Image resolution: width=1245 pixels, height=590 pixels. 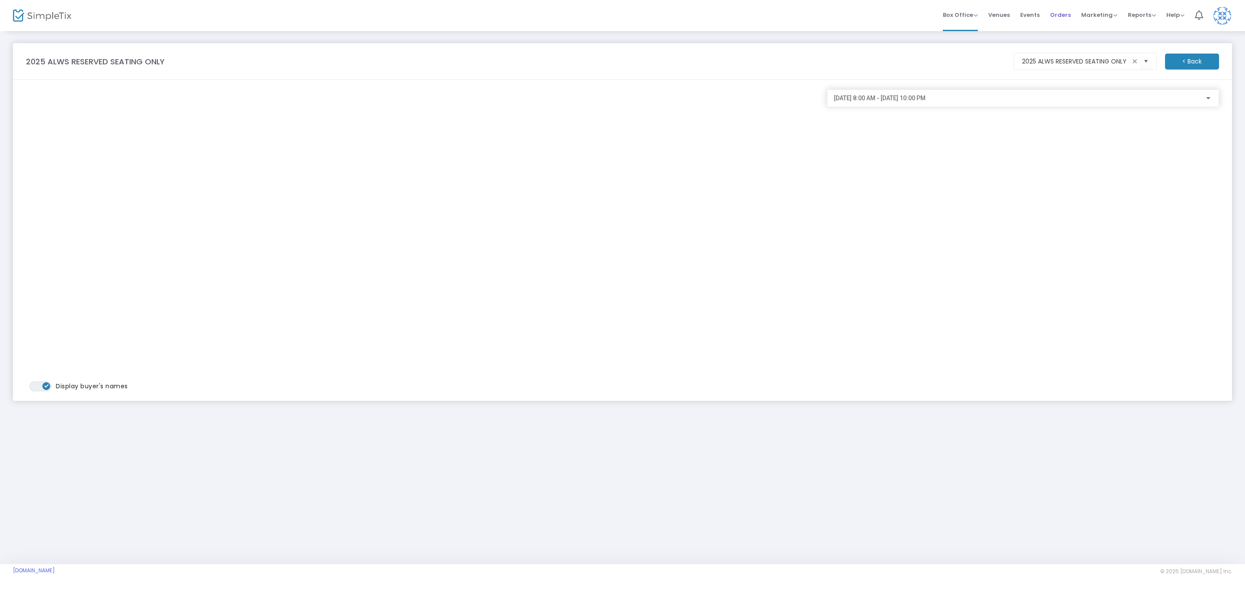 What do you see at coordinates (1060, 15) in the screenshot?
I see `span: Orders` at bounding box center [1060, 15].